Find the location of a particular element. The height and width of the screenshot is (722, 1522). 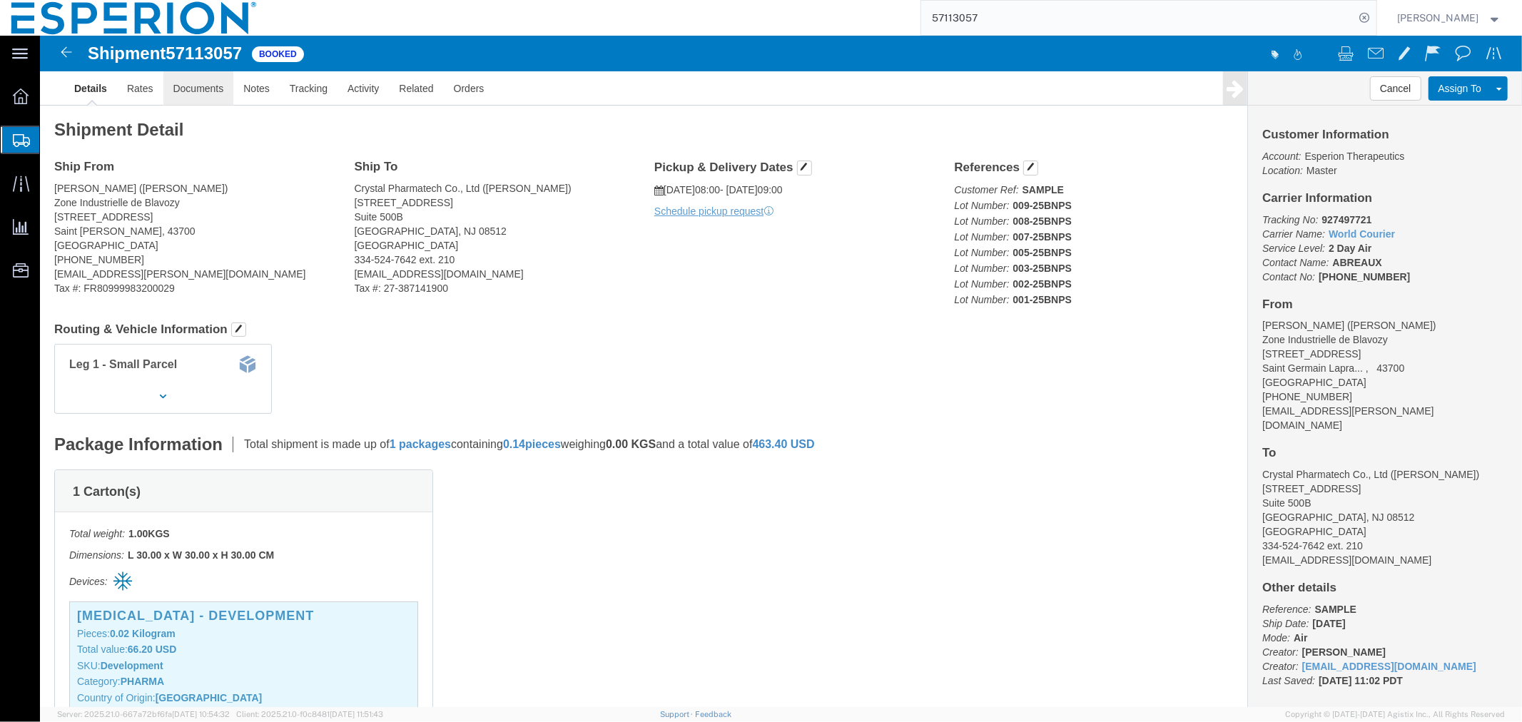

input: Search for shipment number, reference number is located at coordinates (1138, 18).